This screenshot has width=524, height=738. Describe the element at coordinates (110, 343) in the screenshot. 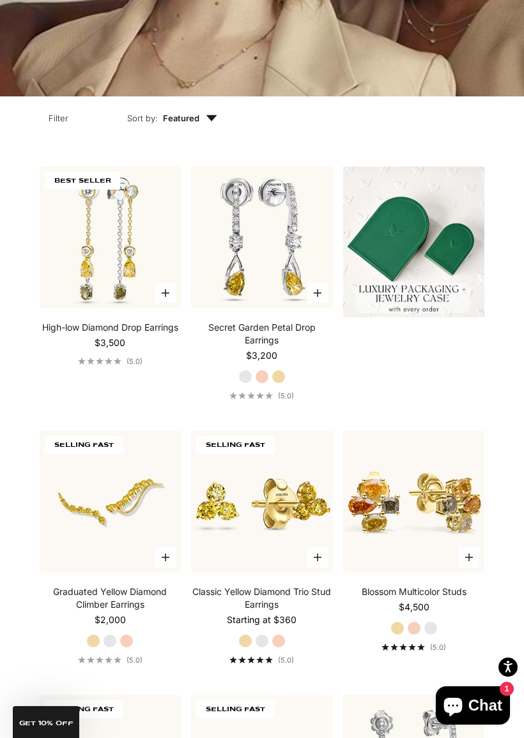

I see `sale-price: $3,500` at that location.